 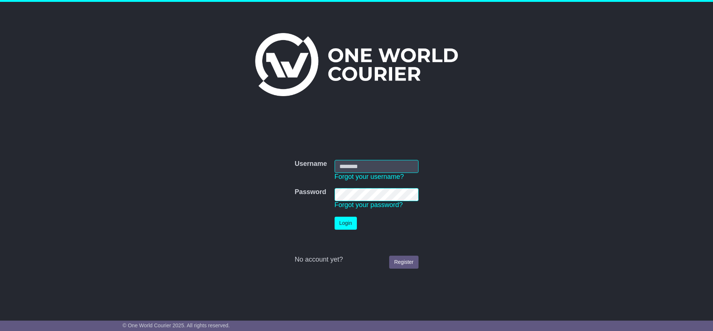 What do you see at coordinates (310, 192) in the screenshot?
I see `label: Password` at bounding box center [310, 192].